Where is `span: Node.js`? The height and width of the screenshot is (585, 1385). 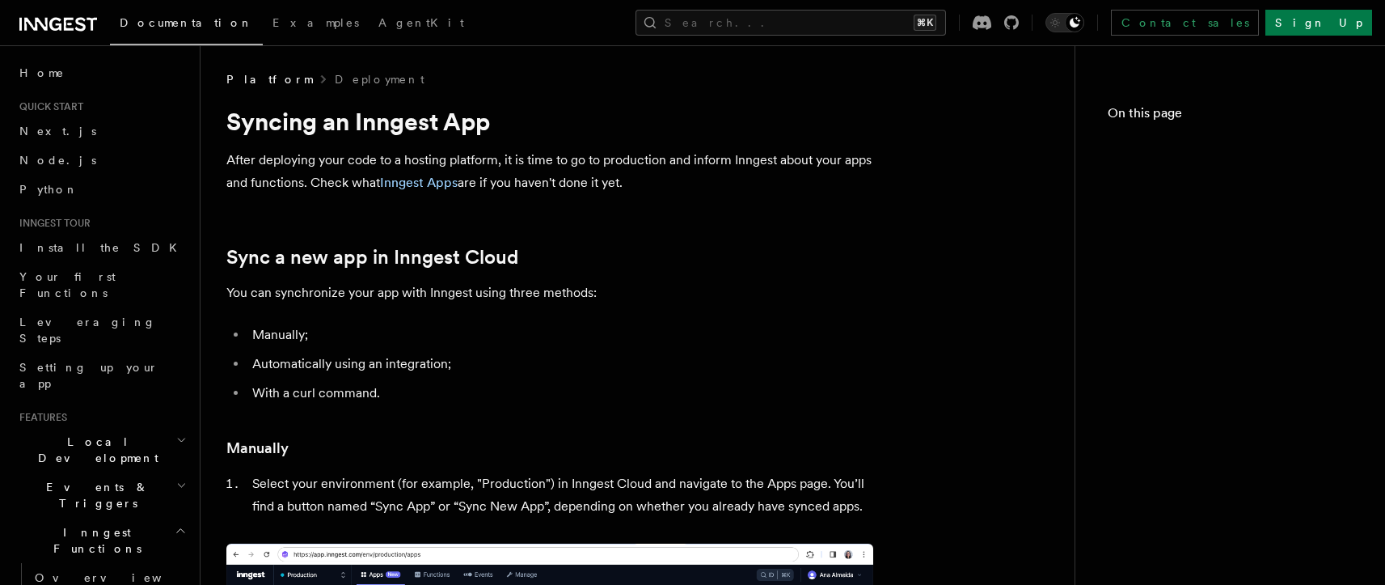
span: Node.js is located at coordinates (57, 160).